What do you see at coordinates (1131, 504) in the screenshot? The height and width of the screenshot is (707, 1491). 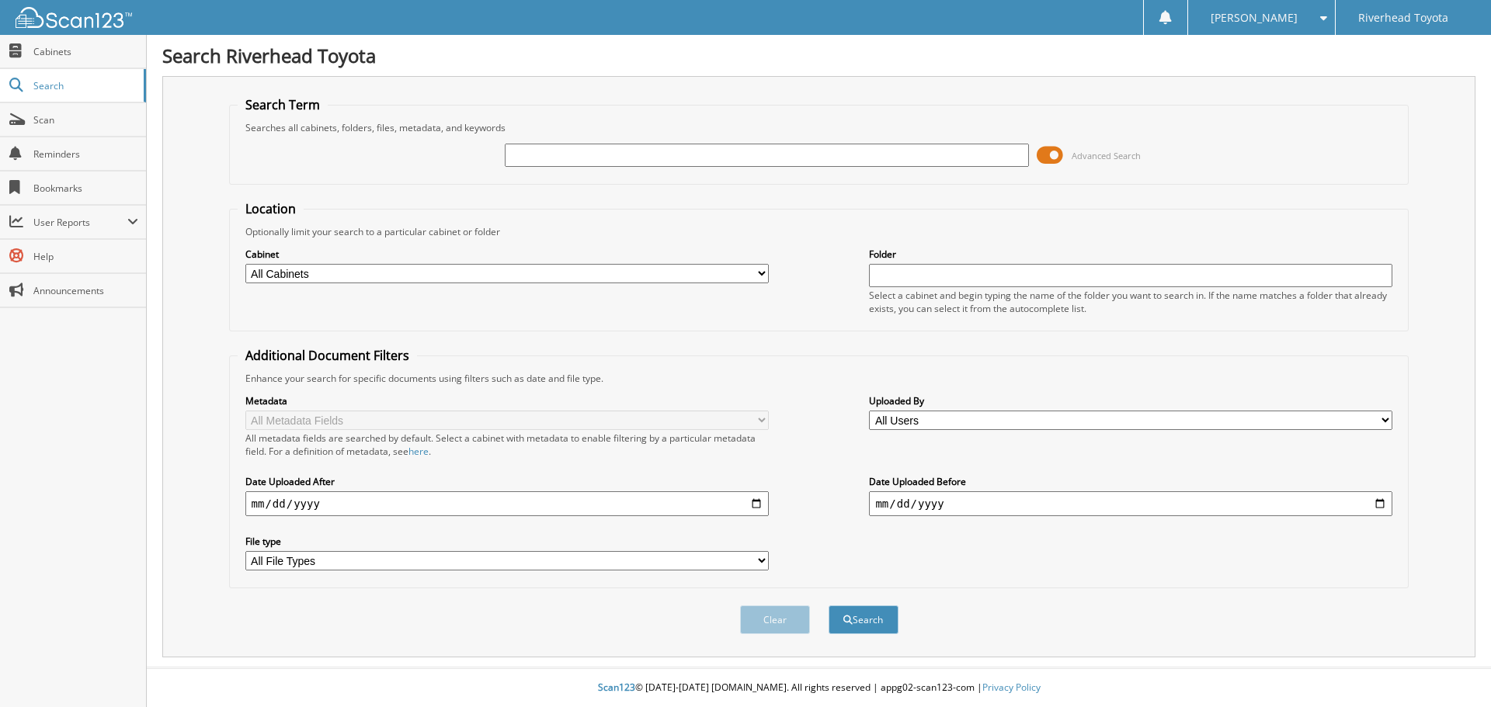 I see `input: end` at bounding box center [1131, 504].